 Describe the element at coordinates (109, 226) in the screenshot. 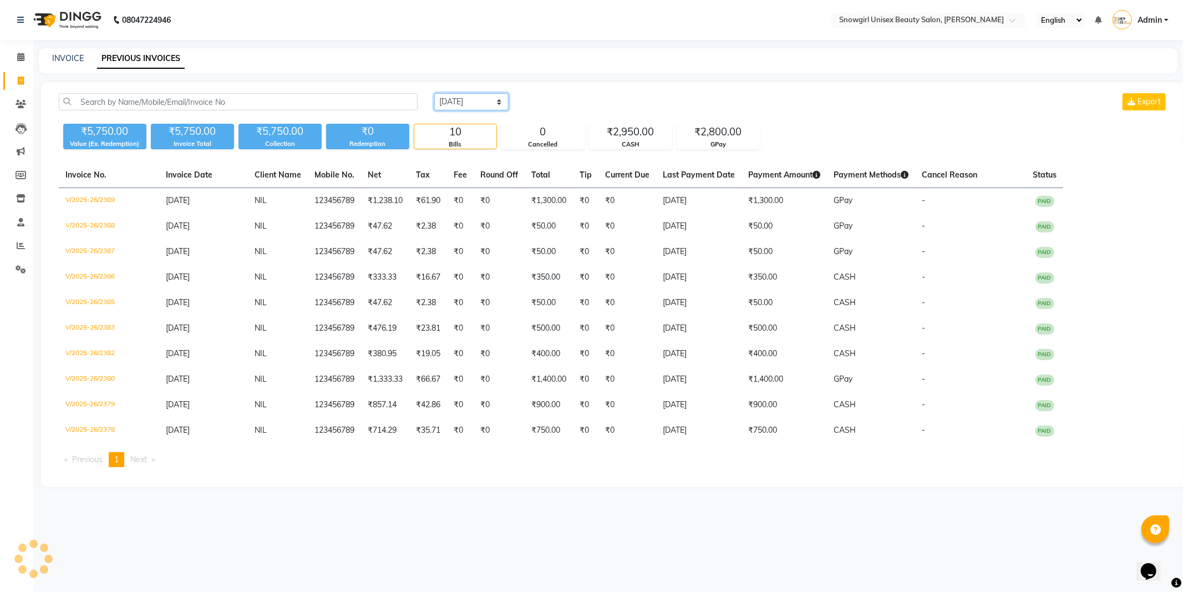

I see `td: V/2025-26/2388` at that location.